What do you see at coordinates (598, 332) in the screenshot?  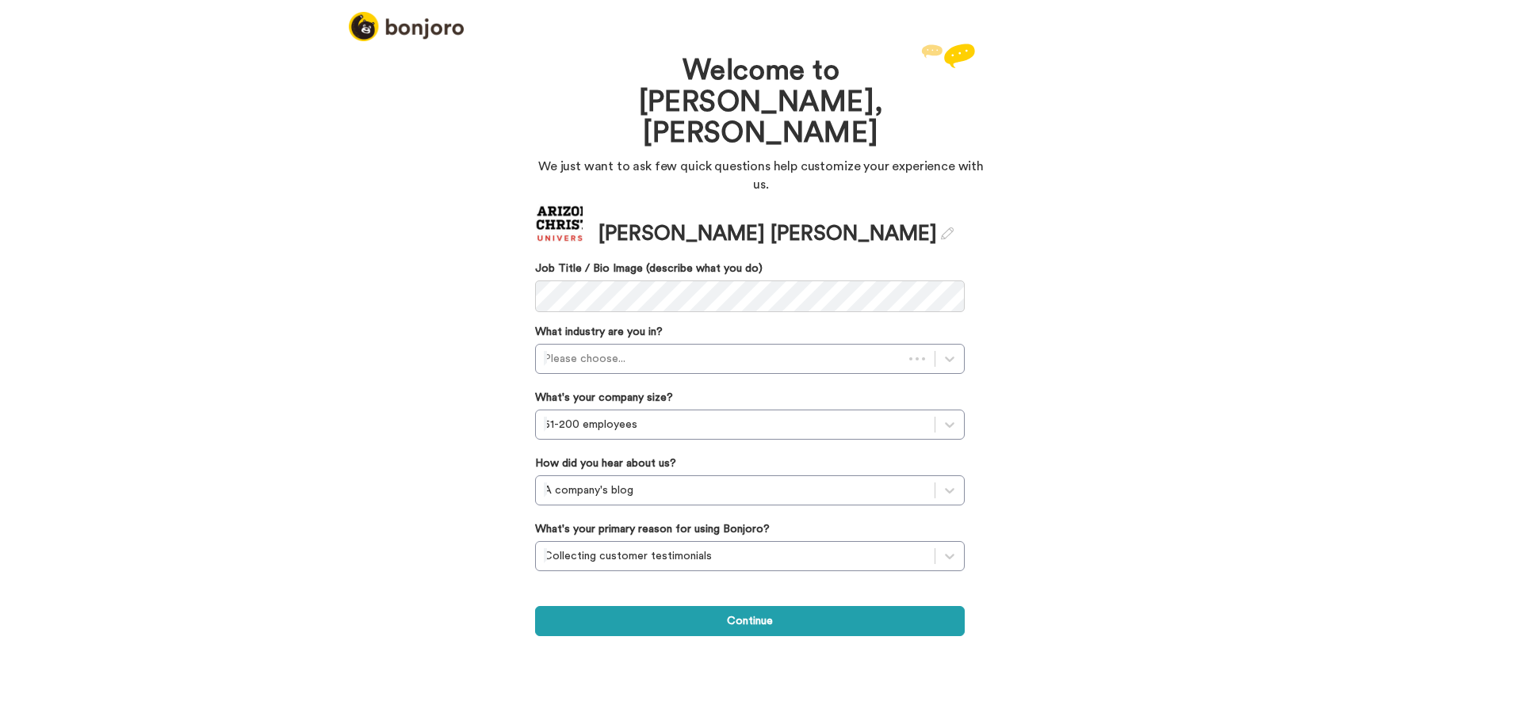 I see `label: What industry are you in?` at bounding box center [598, 332].